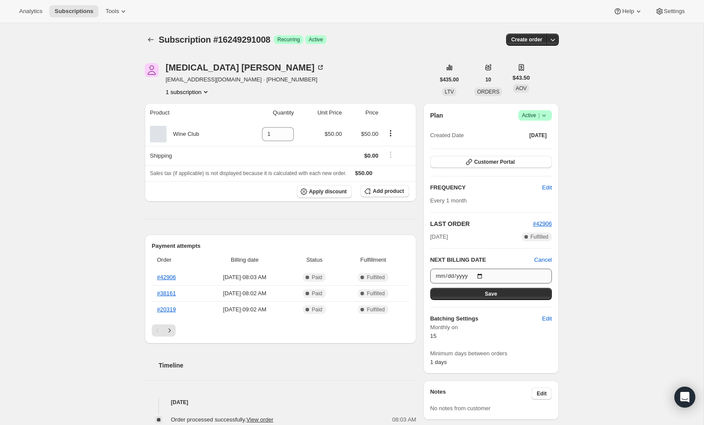  What do you see at coordinates (170, 331) in the screenshot?
I see `button: Next` at bounding box center [170, 331].